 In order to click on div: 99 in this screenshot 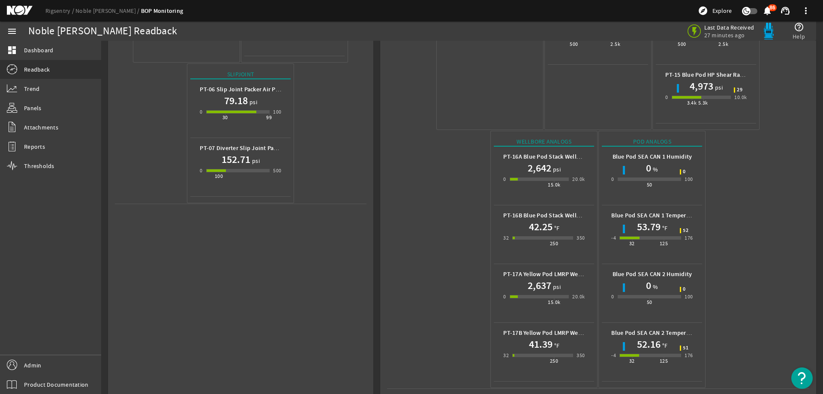, I will do `click(269, 117)`.